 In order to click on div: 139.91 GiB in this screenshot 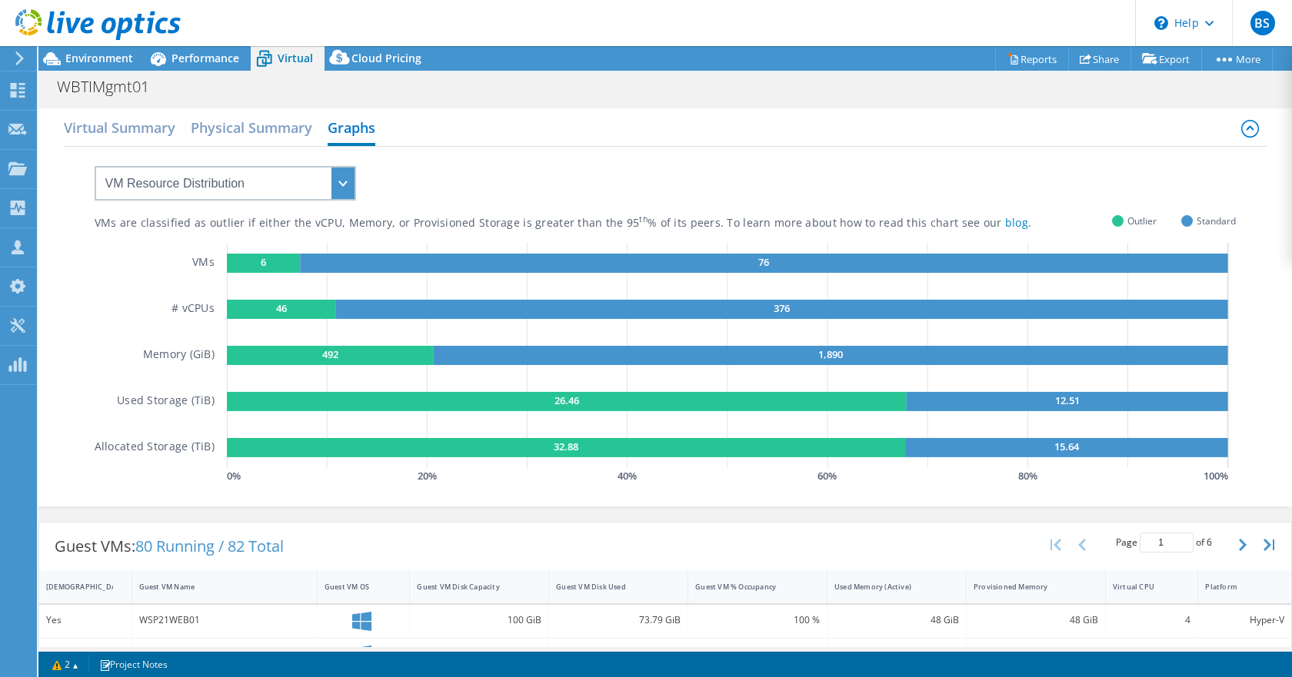, I will do `click(618, 654)`.